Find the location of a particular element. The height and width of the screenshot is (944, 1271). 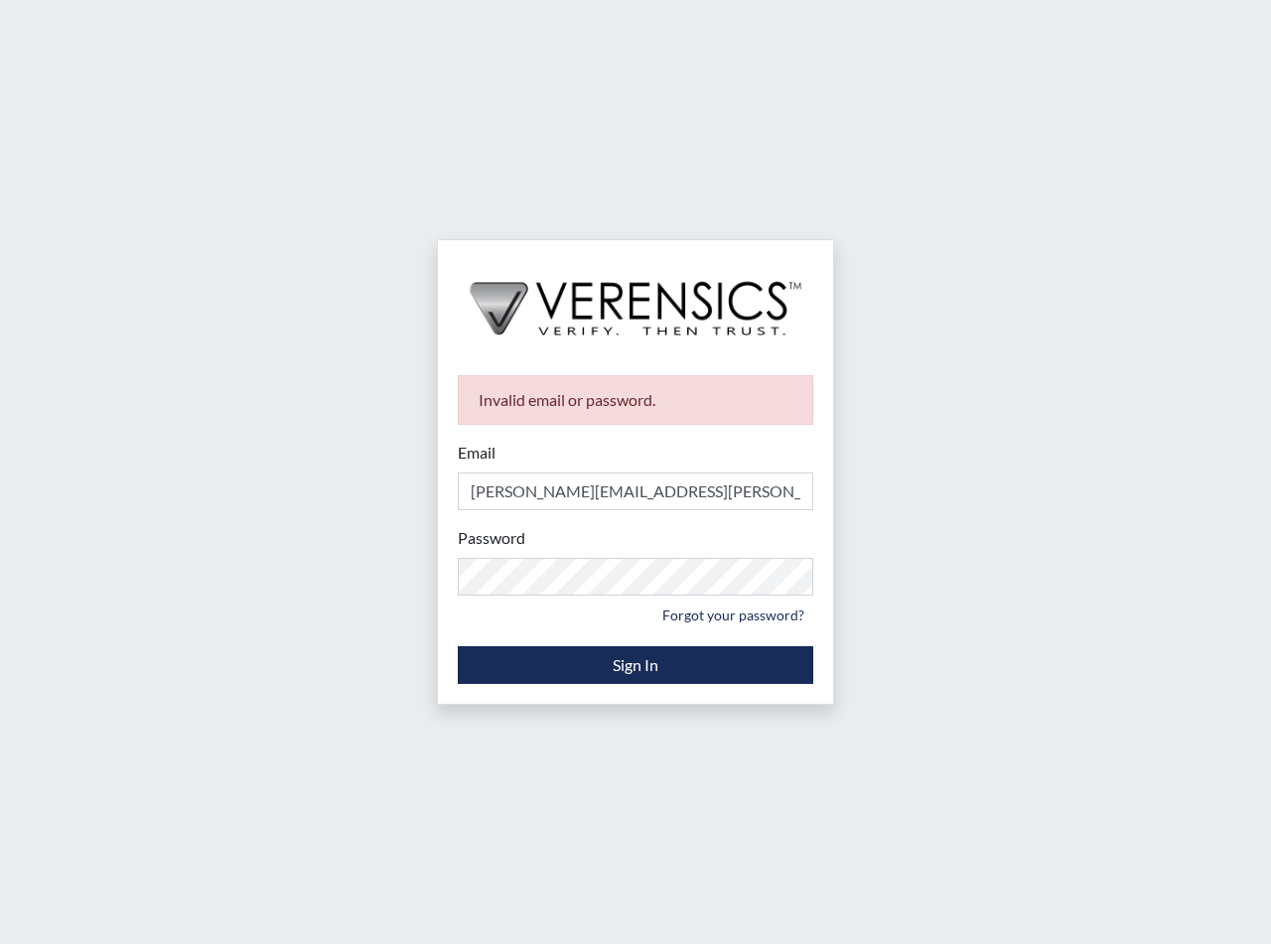

div: Invalid email or password. is located at coordinates (635, 400).